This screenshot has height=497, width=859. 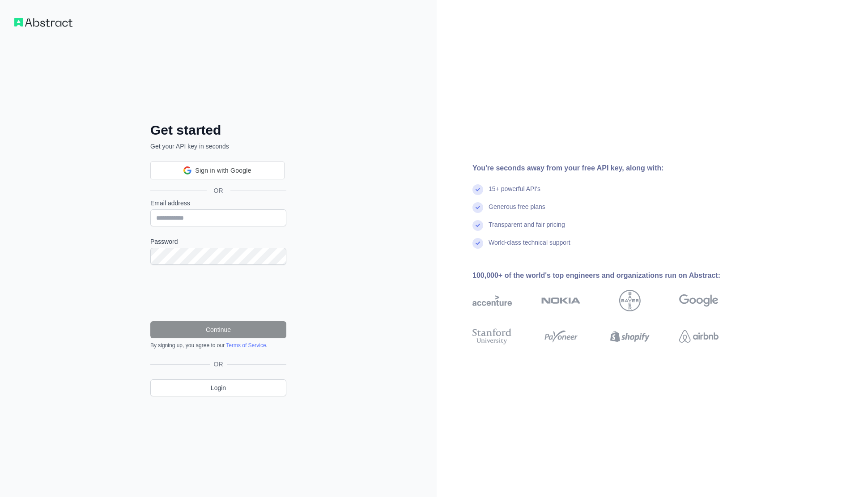 I want to click on a: Terms of Service, so click(x=246, y=345).